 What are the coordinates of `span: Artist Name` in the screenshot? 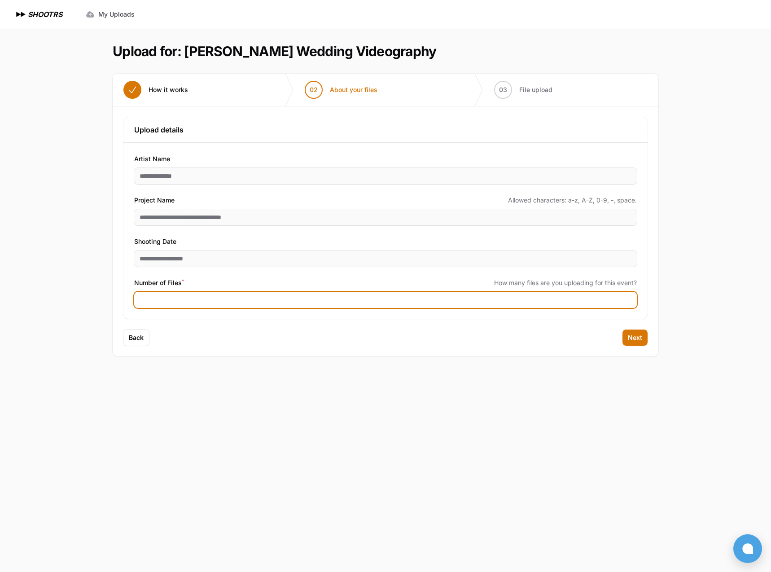 It's located at (152, 159).